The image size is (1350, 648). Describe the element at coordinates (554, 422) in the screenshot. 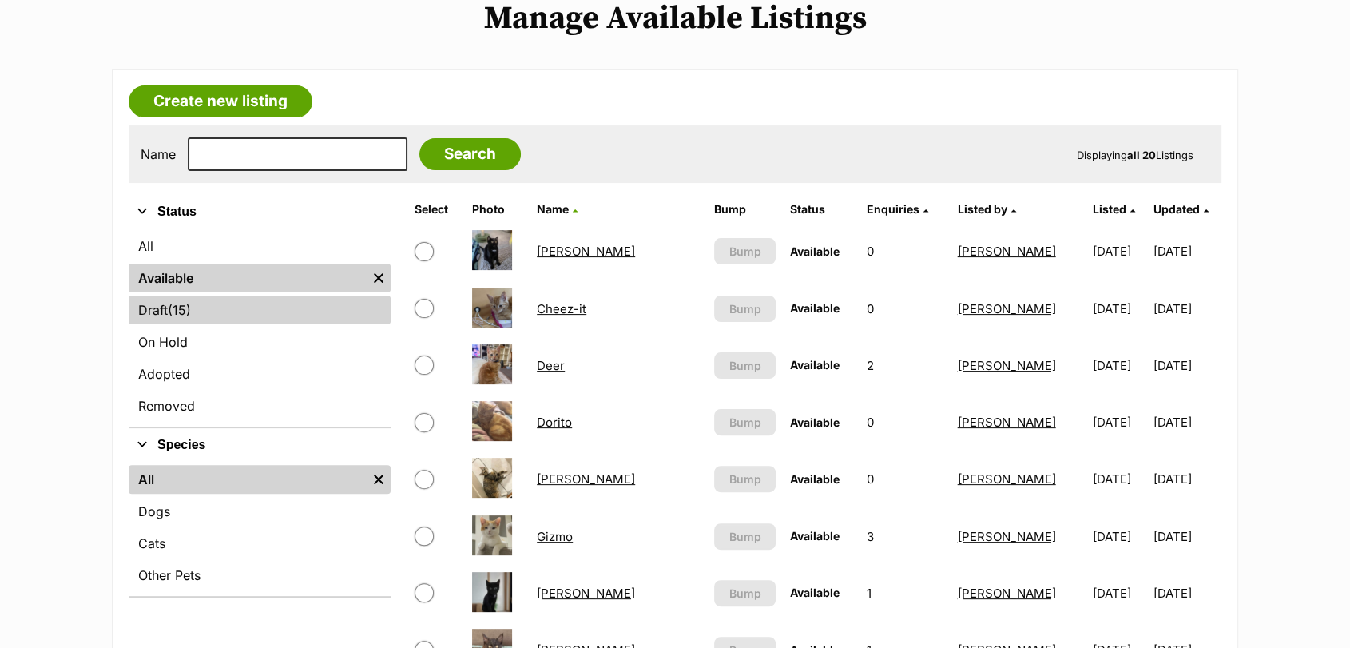

I see `a: Dorito` at that location.